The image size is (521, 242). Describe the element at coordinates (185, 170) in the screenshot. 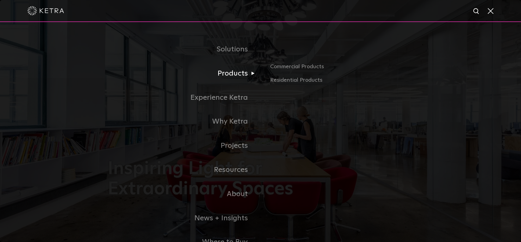

I see `a: Resources` at that location.